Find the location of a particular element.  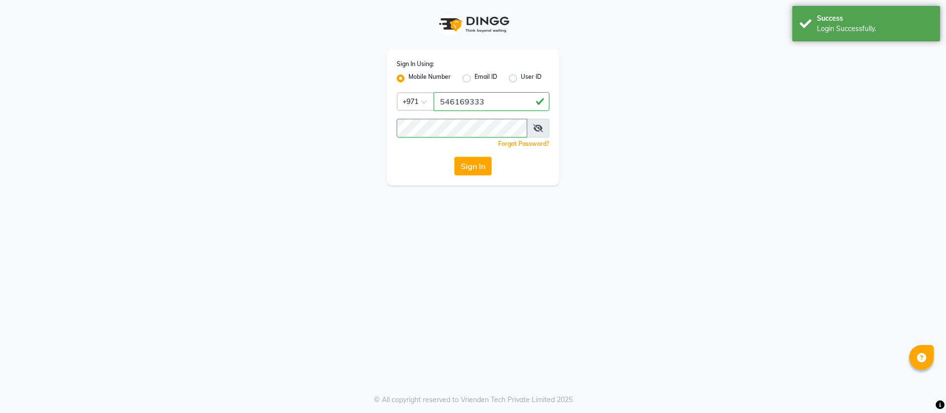

label: Sign In Using: is located at coordinates (415, 64).